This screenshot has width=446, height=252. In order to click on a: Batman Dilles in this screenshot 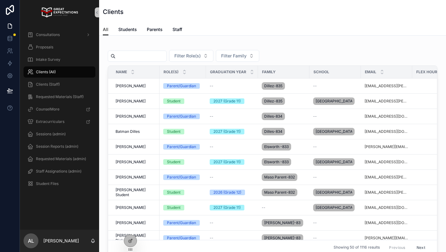, I will do `click(136, 131)`.